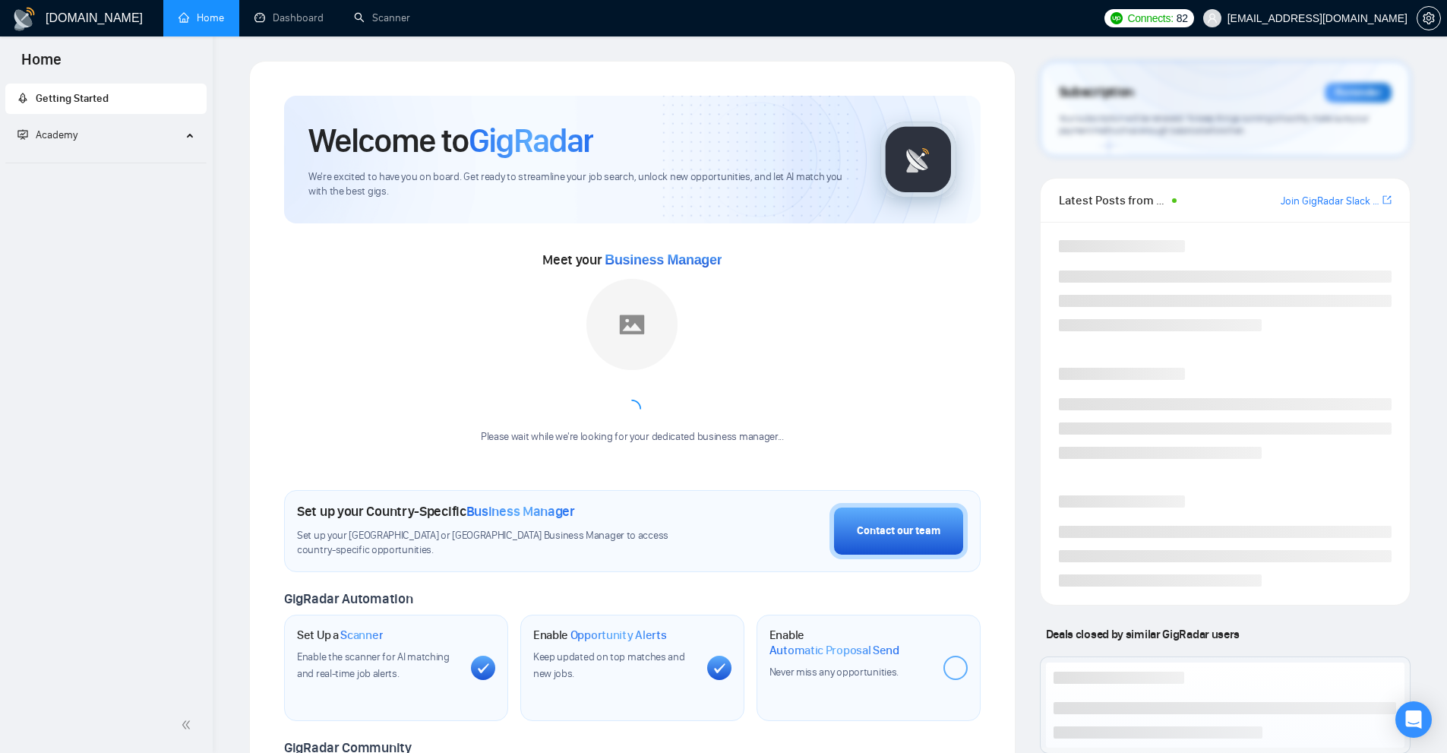  What do you see at coordinates (1429, 18) in the screenshot?
I see `a: setting` at bounding box center [1429, 18].